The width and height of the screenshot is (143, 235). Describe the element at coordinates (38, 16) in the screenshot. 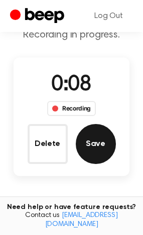

I see `a: Beep` at that location.